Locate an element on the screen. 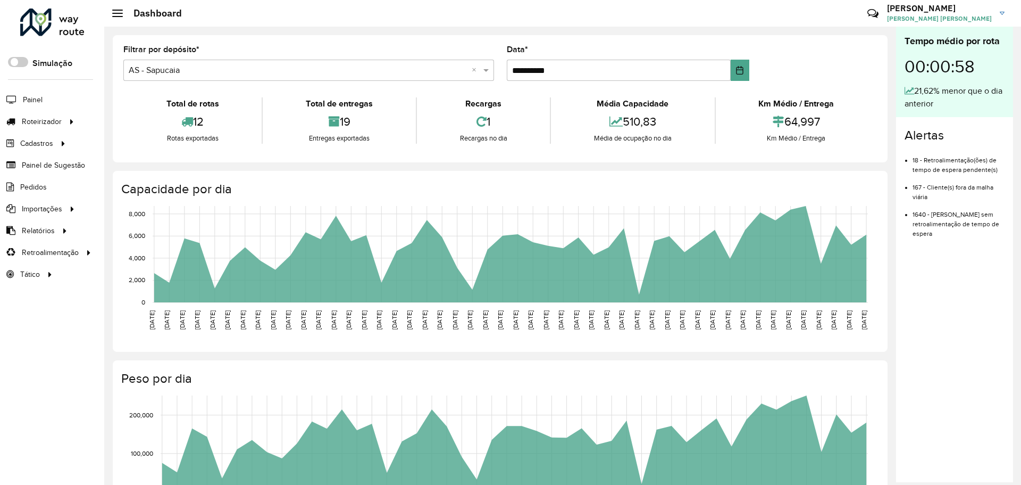  span: Relatórios is located at coordinates (38, 230).